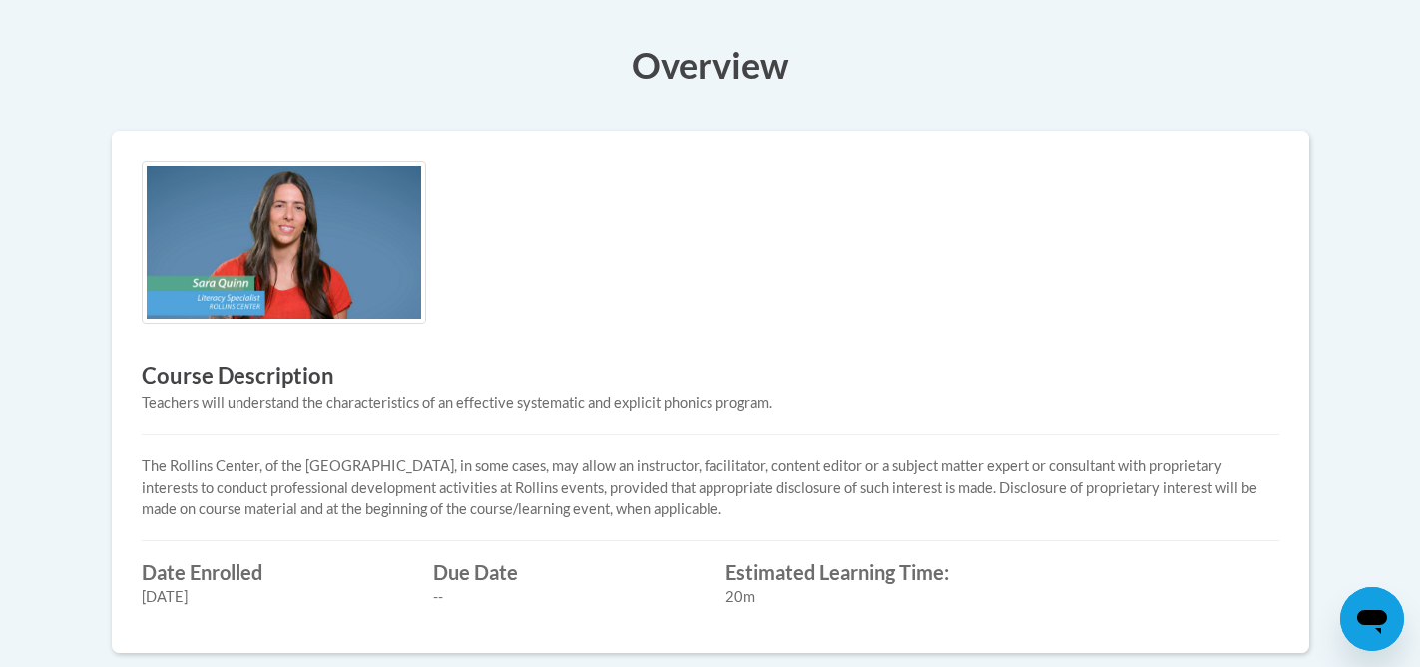 The height and width of the screenshot is (667, 1420). Describe the element at coordinates (710, 376) in the screenshot. I see `h3: Course Description` at that location.